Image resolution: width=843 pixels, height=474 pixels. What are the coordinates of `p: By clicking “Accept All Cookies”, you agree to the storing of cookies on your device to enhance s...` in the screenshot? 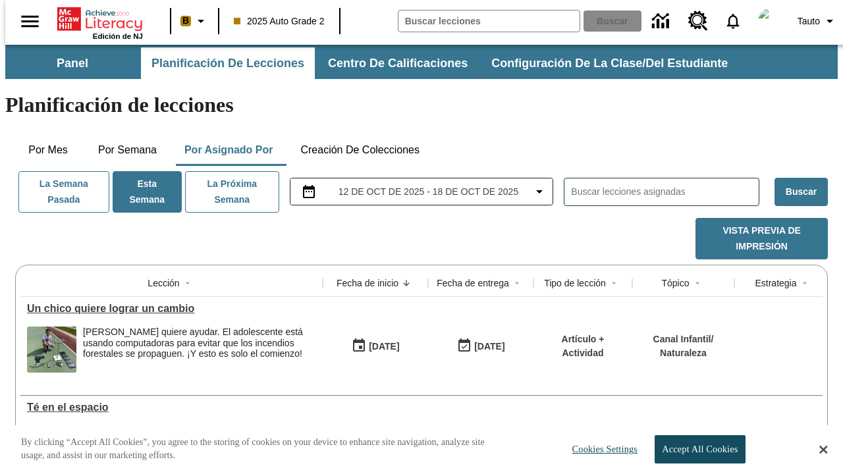 It's located at (263, 448).